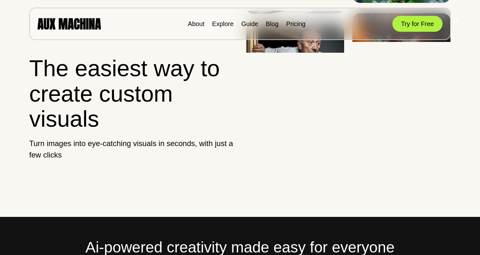 The height and width of the screenshot is (255, 480). I want to click on a: Pricing, so click(295, 24).